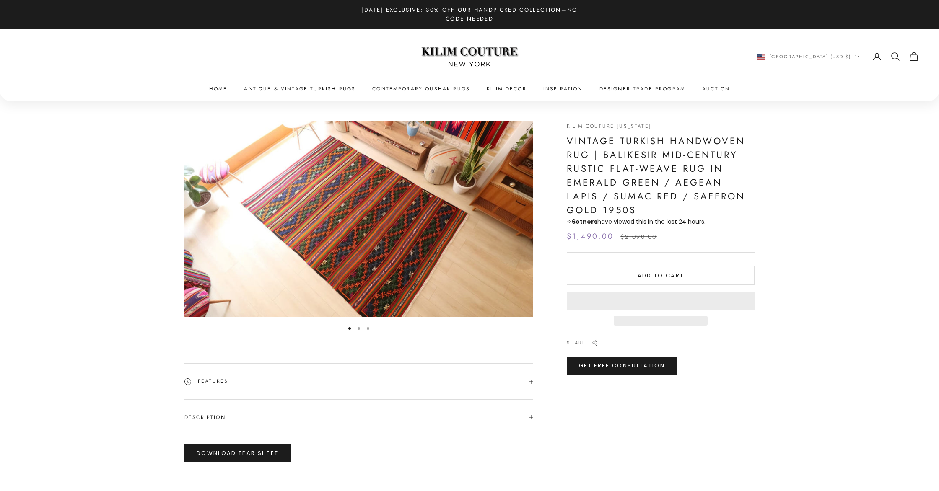 The height and width of the screenshot is (491, 939). I want to click on a: Home, so click(218, 89).